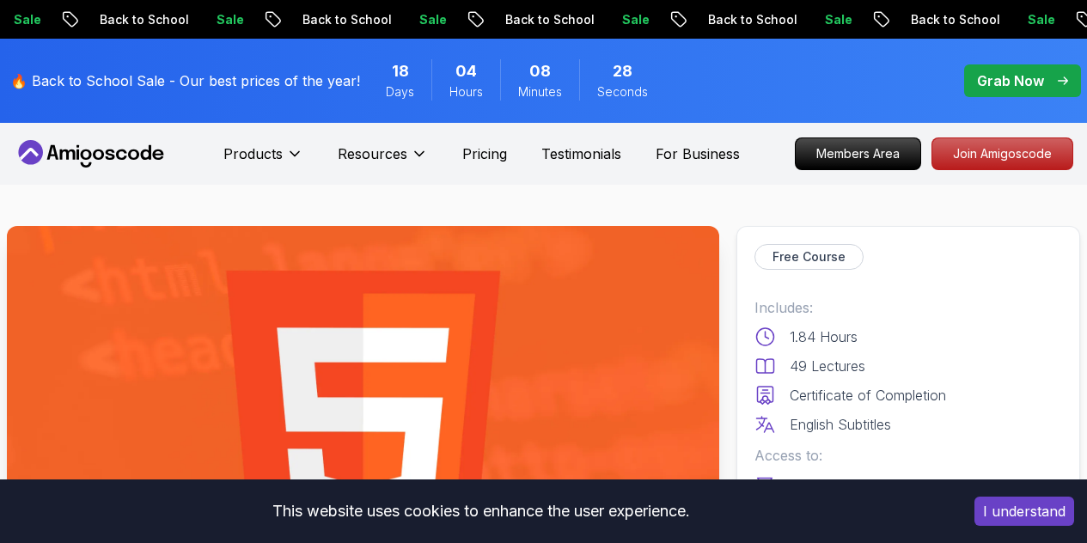  I want to click on p: For Business, so click(698, 154).